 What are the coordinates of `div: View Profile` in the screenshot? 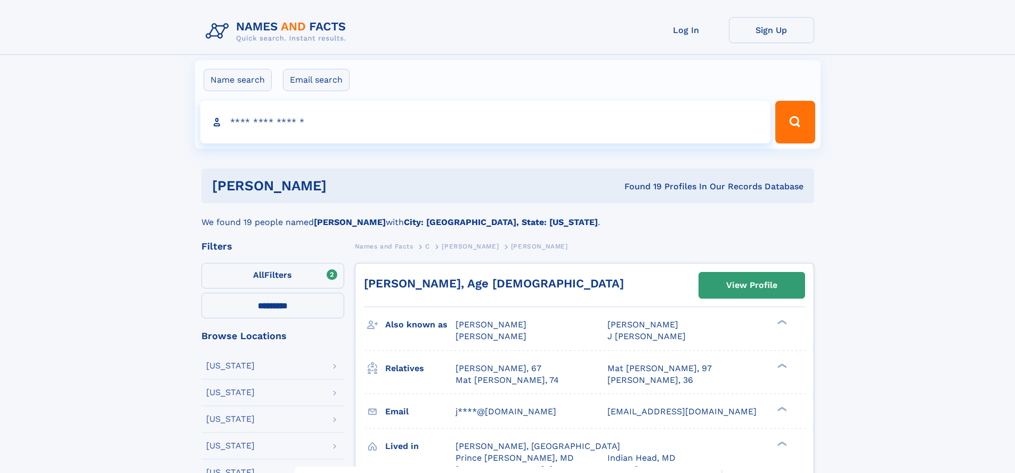 It's located at (752, 285).